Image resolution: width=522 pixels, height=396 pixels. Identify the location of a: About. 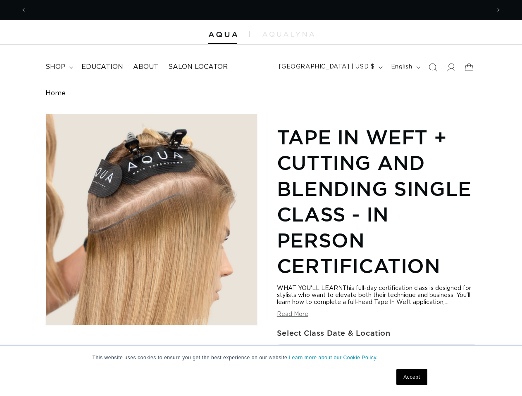
(145, 67).